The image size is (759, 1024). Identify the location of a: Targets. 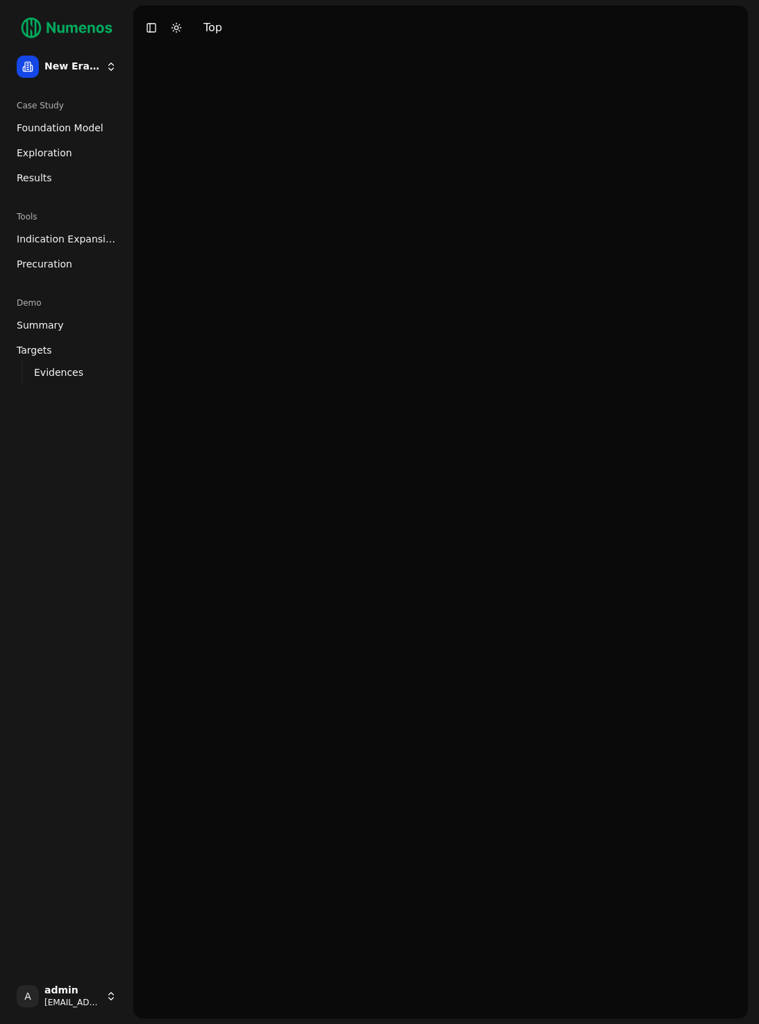
(67, 350).